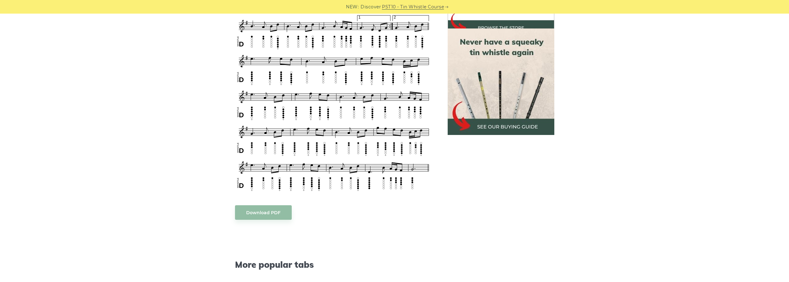 This screenshot has width=789, height=282. I want to click on a: Download PDF, so click(263, 213).